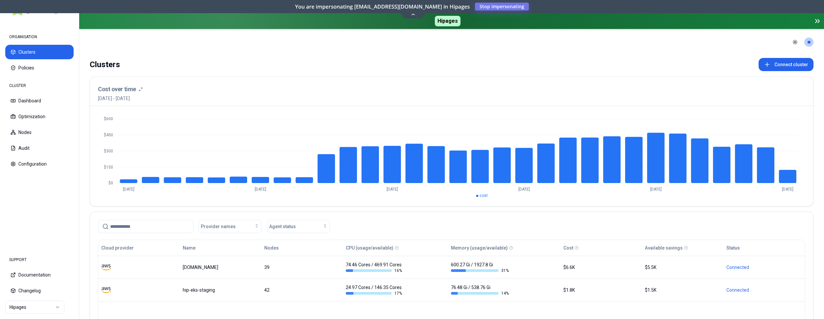  What do you see at coordinates (282, 226) in the screenshot?
I see `span: Agent status` at bounding box center [282, 226].